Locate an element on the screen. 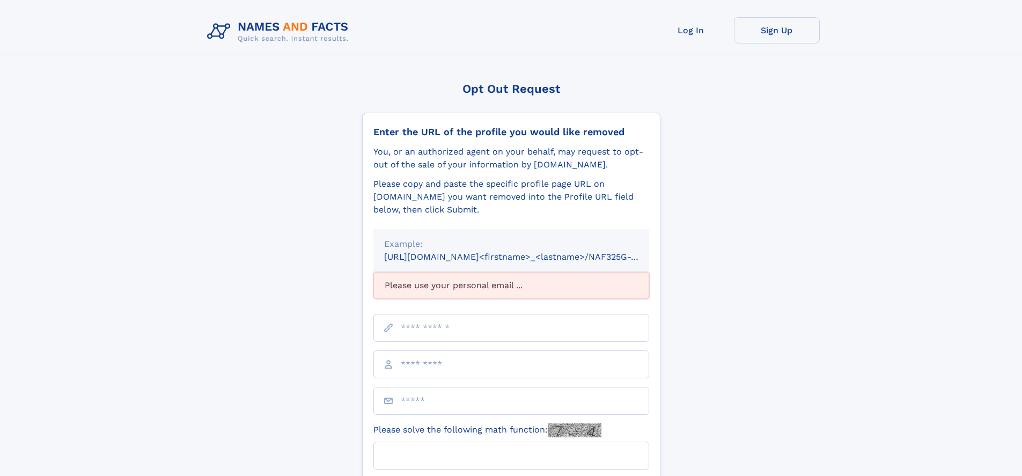 The image size is (1022, 476). div: Opt Out Request is located at coordinates (511, 89).